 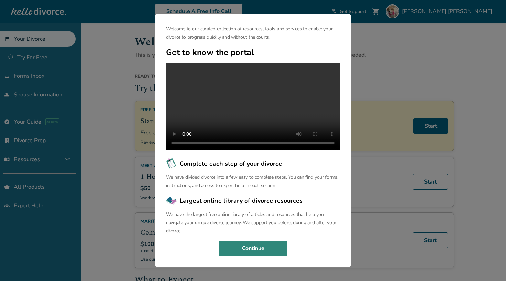 I want to click on p: We have divided divorce into a few easy to complete steps. You can find your forms, instructions,..., so click(x=253, y=182).